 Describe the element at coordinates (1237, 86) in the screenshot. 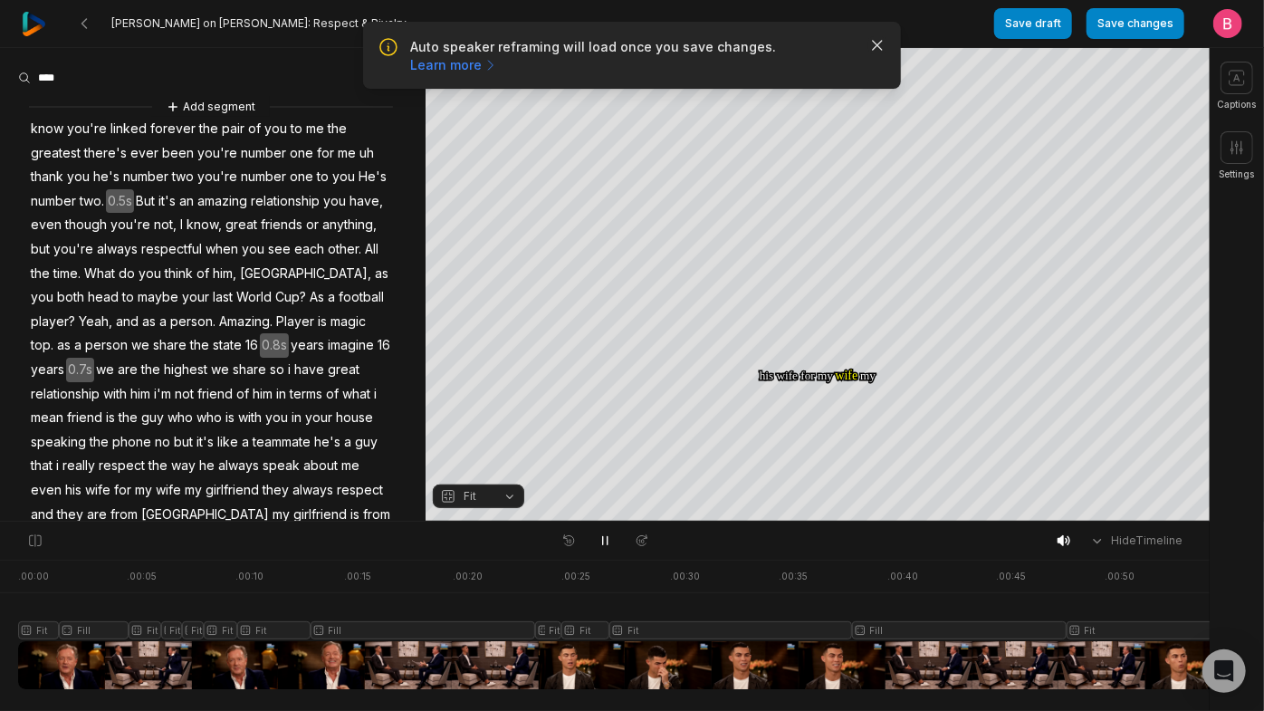

I see `button: Captions` at that location.